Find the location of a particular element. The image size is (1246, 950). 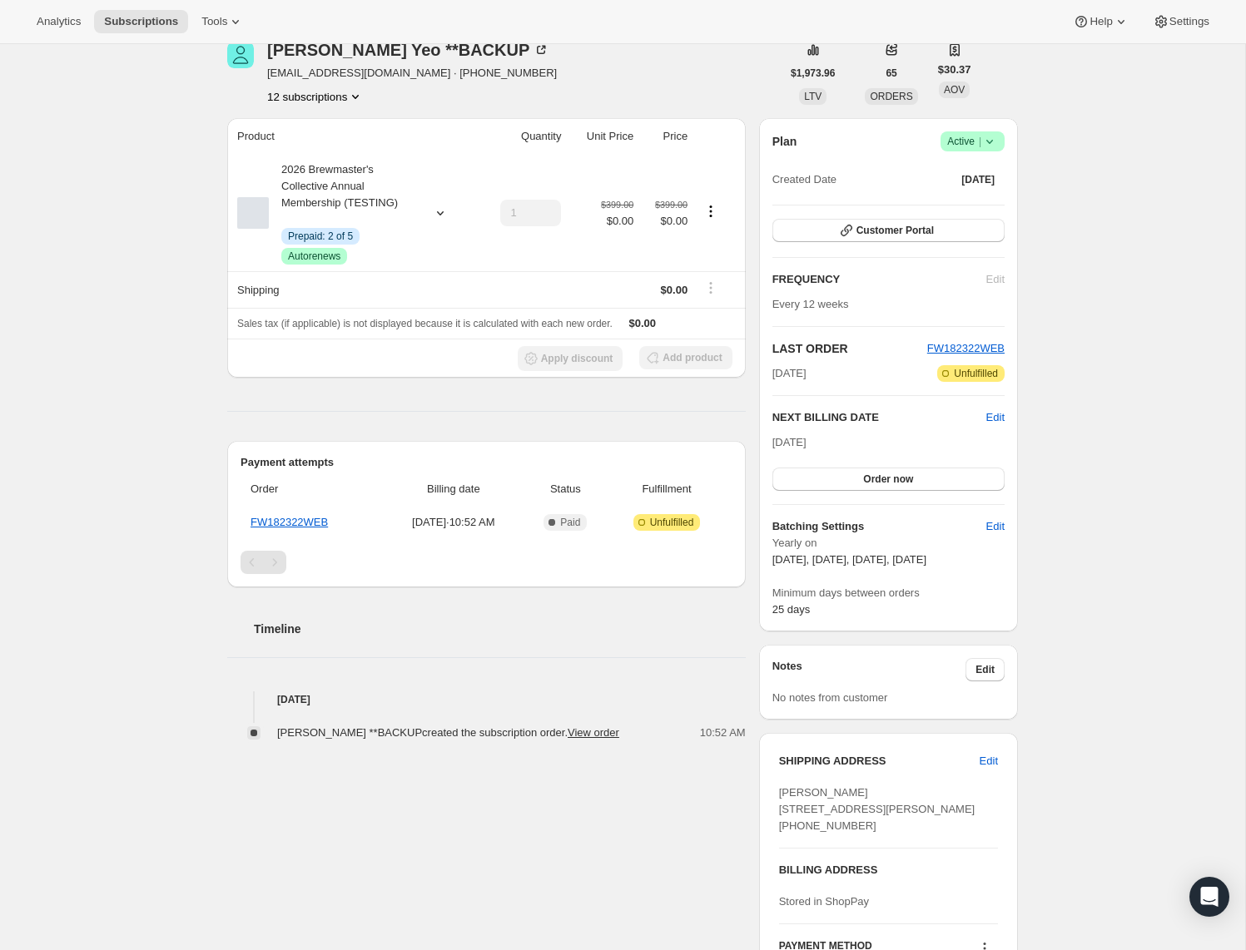

span: $30.37 is located at coordinates (954, 70).